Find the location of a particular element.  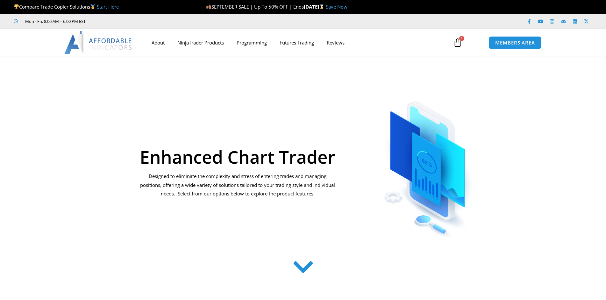

span: SEPTEMBER SALE | Up To 50% OFF | Ends is located at coordinates (255, 7).